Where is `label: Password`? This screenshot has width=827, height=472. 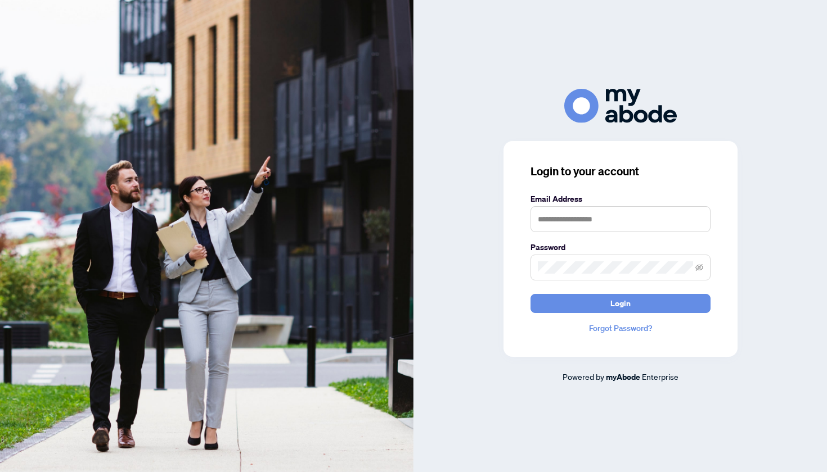
label: Password is located at coordinates (620, 247).